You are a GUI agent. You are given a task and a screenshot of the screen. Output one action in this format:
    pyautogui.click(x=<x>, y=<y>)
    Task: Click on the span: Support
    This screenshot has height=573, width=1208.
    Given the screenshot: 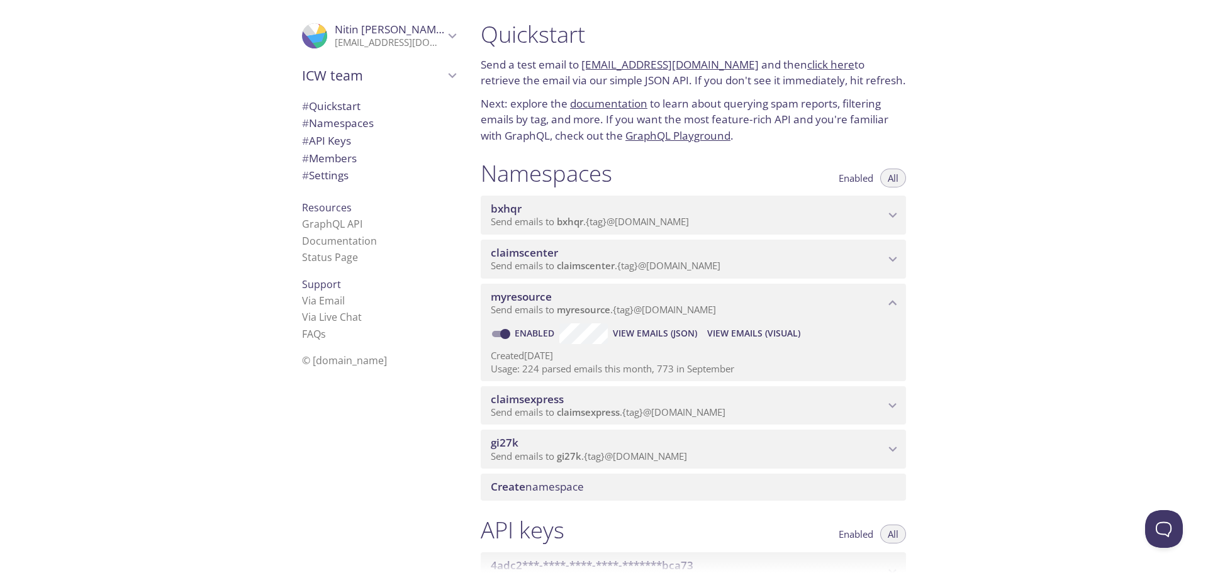 What is the action you would take?
    pyautogui.click(x=322, y=284)
    